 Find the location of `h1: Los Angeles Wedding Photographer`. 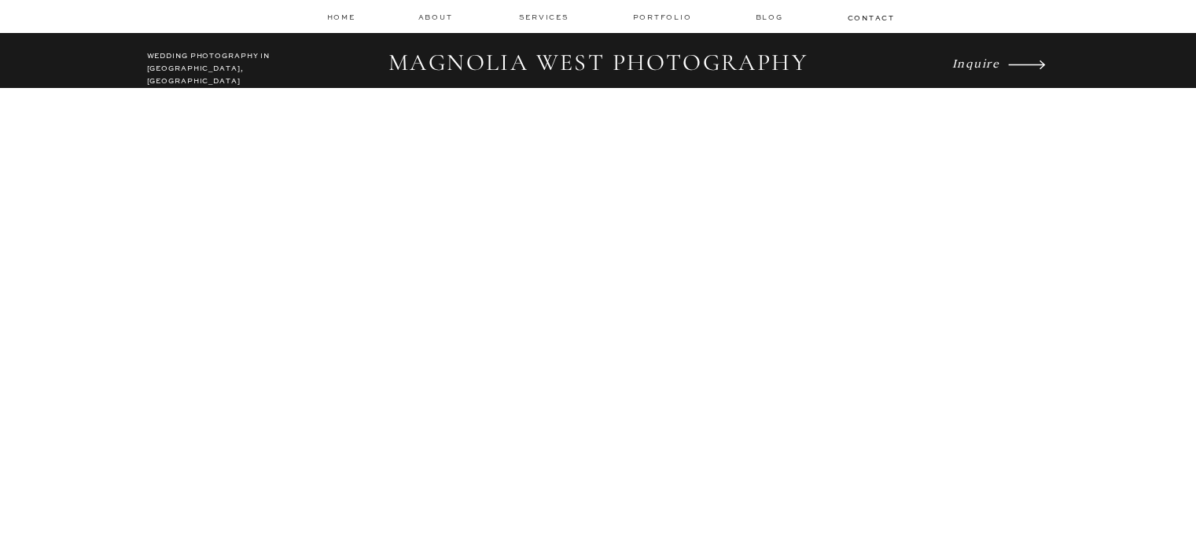

h1: Los Angeles Wedding Photographer is located at coordinates (598, 496).